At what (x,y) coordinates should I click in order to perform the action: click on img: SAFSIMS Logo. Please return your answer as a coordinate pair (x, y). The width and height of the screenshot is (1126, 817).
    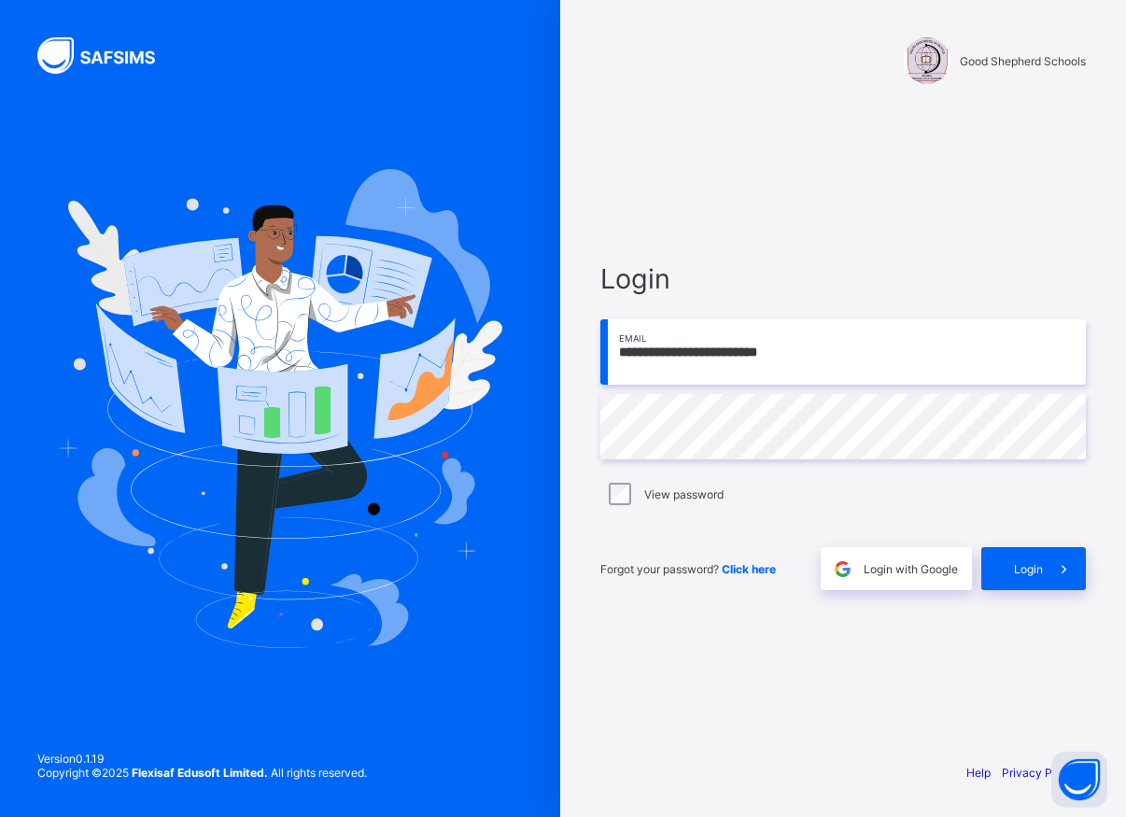
    Looking at the image, I should click on (107, 55).